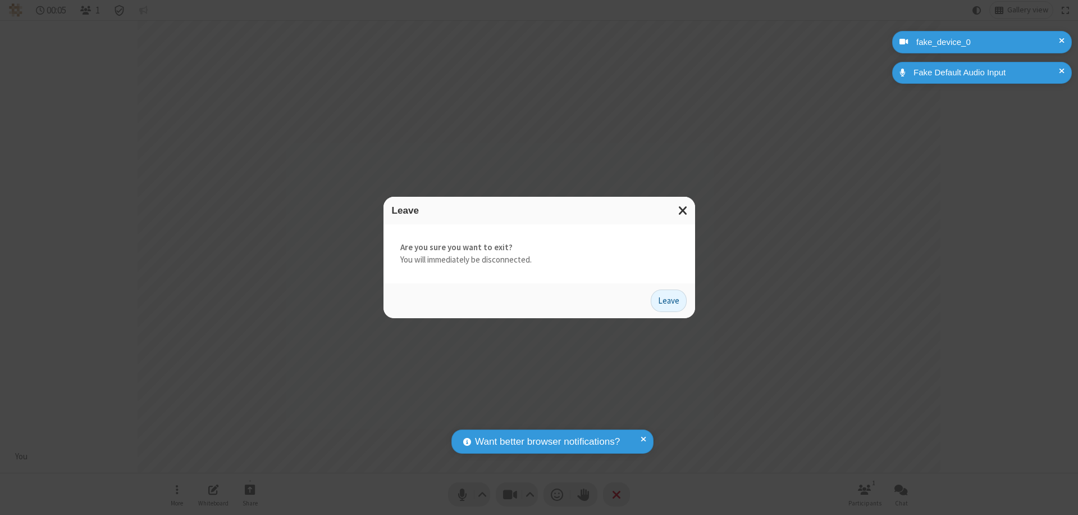 The height and width of the screenshot is (515, 1078). I want to click on div: Fake Default Audio Input, so click(987, 72).